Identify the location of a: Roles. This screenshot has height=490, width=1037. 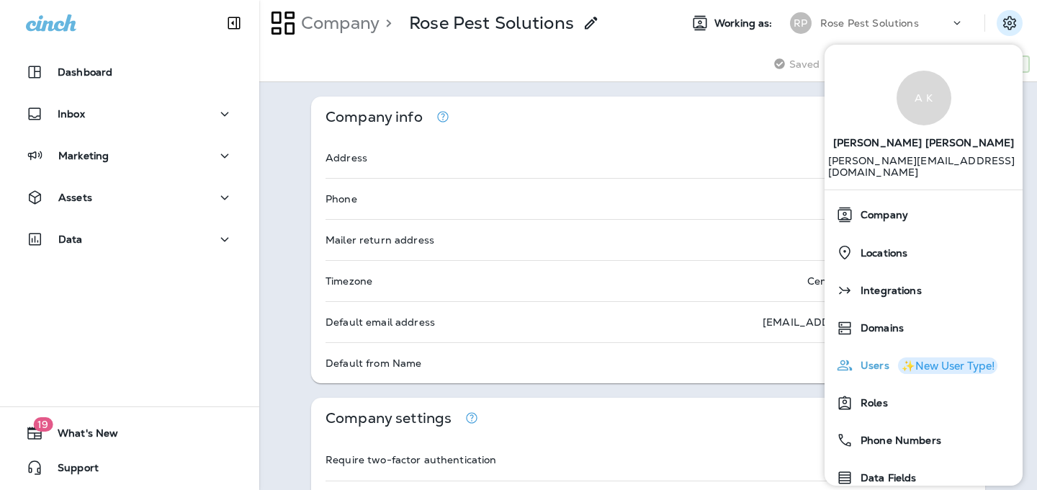
(923, 402).